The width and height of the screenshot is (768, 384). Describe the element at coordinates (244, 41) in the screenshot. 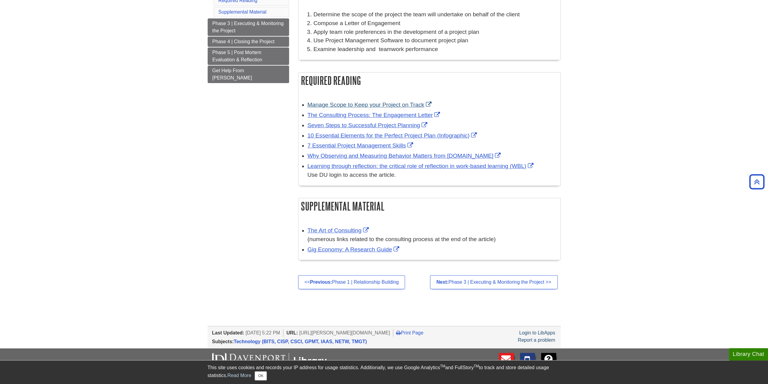

I see `span: Phase 4 | Closing the Project` at that location.